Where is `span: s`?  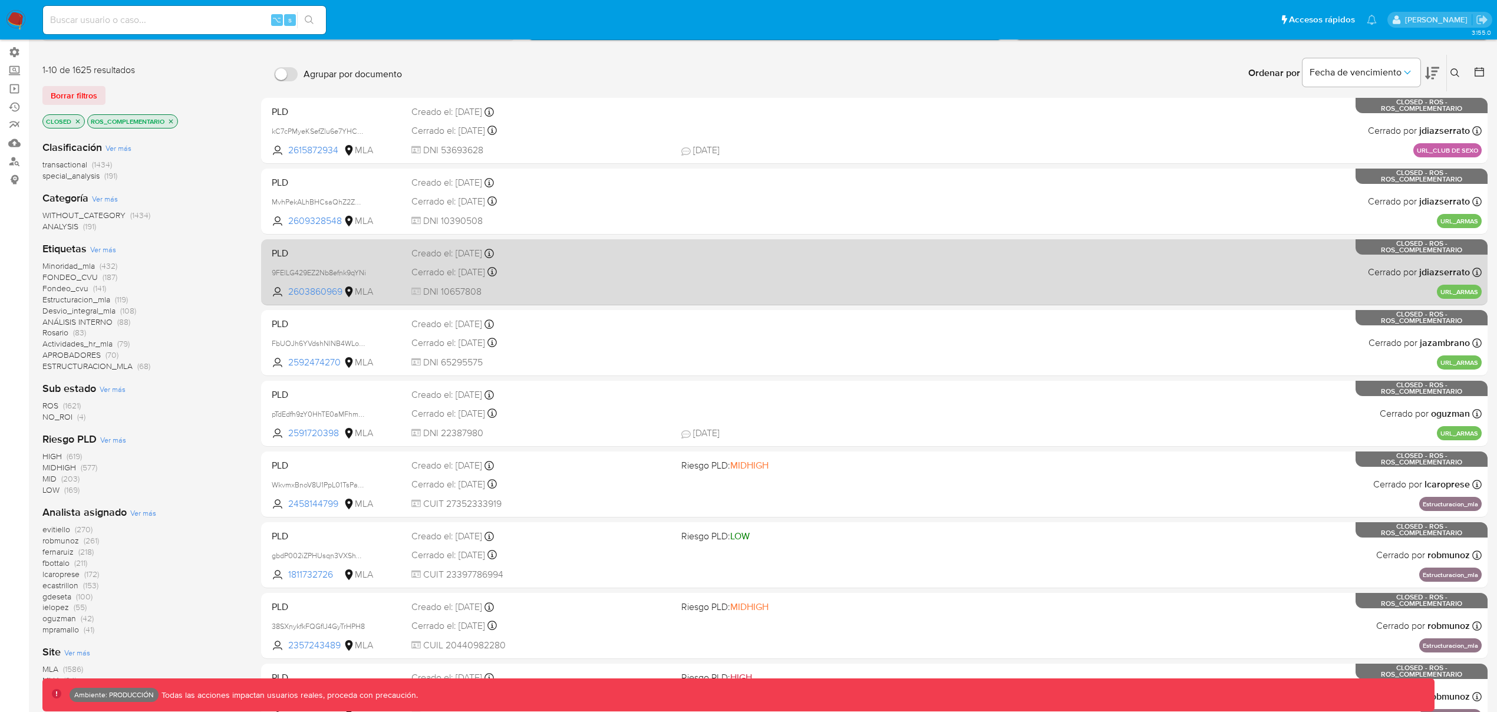 span: s is located at coordinates (290, 19).